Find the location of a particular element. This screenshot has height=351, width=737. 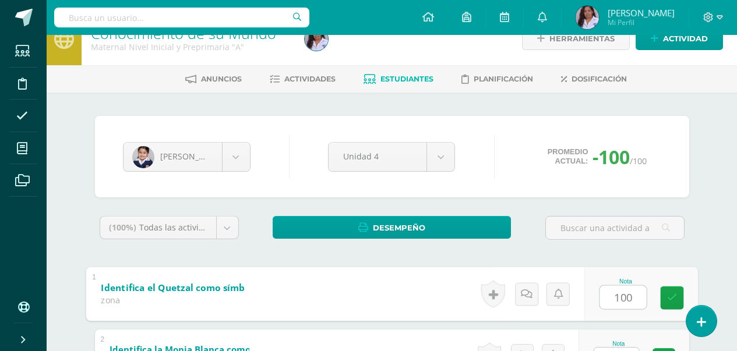

span: Herramientas is located at coordinates (582, 38).